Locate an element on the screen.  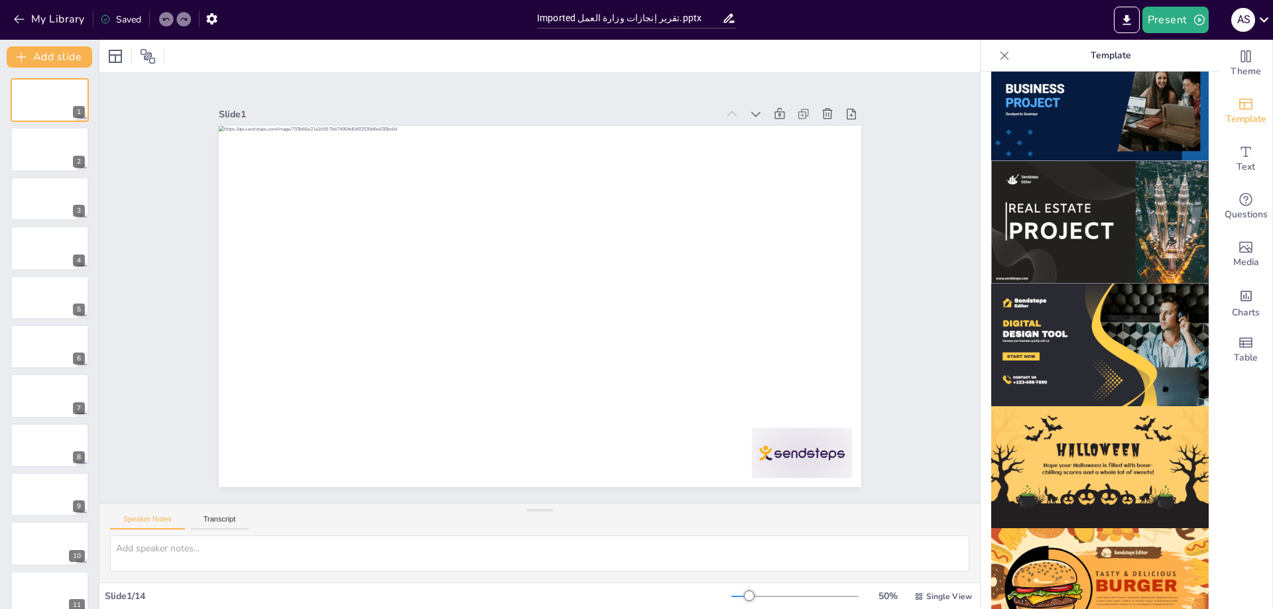
span: Charts is located at coordinates (1245, 313).